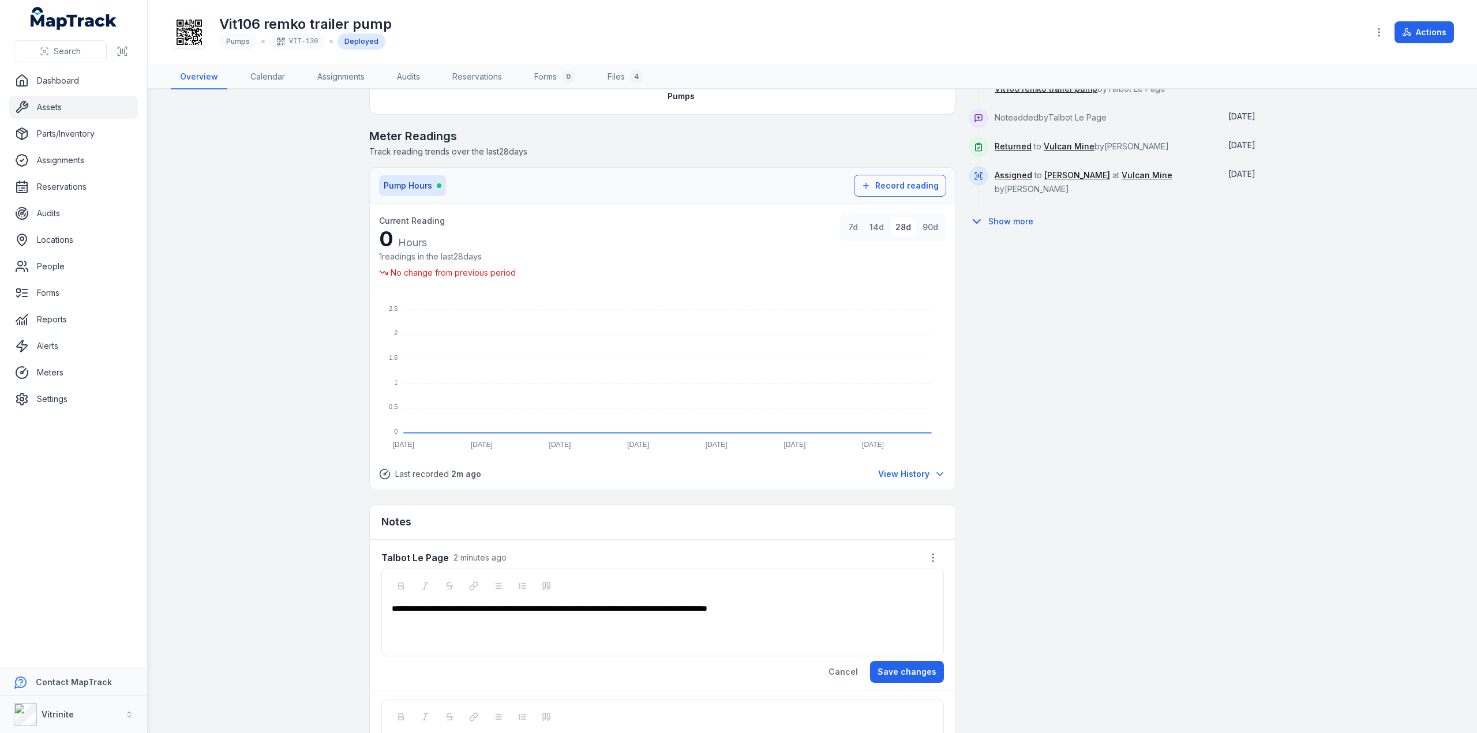 The width and height of the screenshot is (1477, 733). What do you see at coordinates (903, 227) in the screenshot?
I see `button: 28d` at bounding box center [903, 227].